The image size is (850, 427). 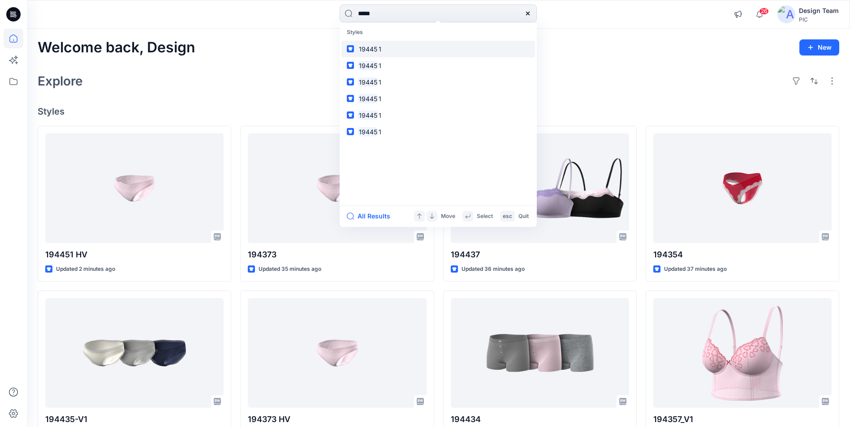 I want to click on a: 194435-V1, so click(x=134, y=353).